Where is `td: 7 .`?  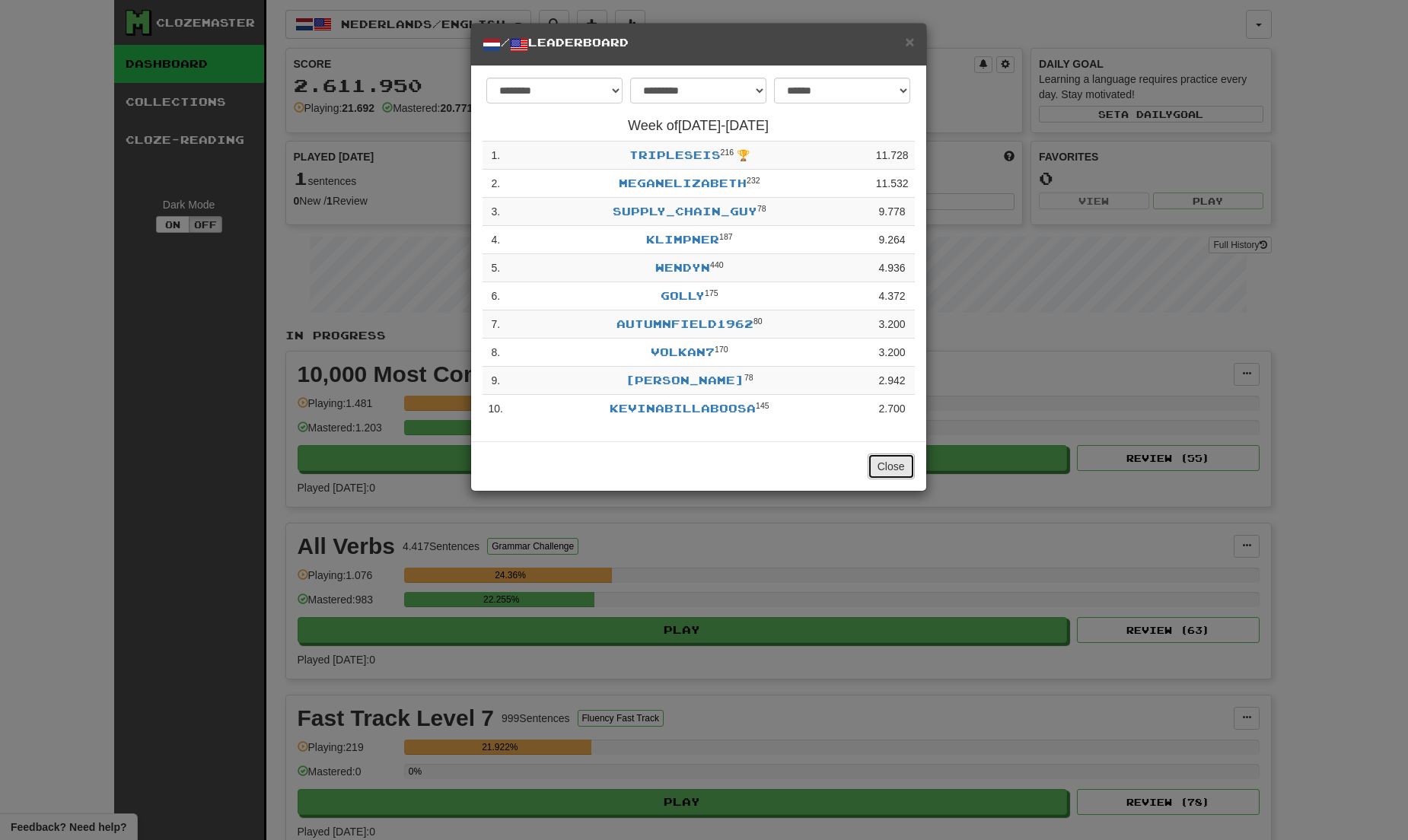
td: 7 . is located at coordinates (495, 325).